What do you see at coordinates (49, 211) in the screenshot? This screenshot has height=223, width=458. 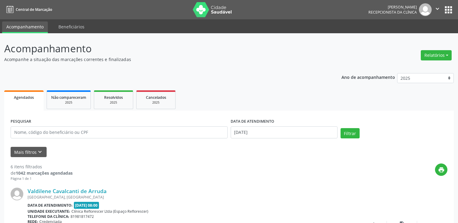 I see `b: Unidade executante:` at bounding box center [49, 211].